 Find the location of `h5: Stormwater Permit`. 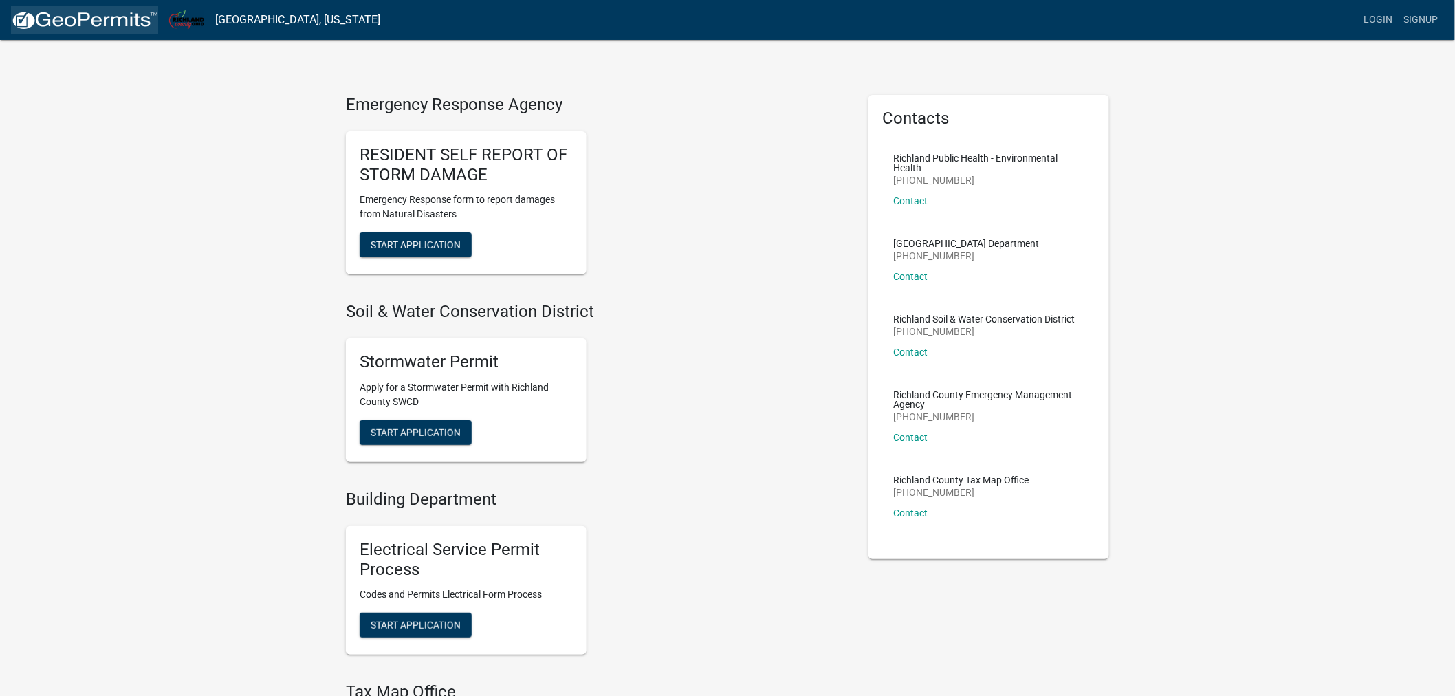

h5: Stormwater Permit is located at coordinates (466, 362).